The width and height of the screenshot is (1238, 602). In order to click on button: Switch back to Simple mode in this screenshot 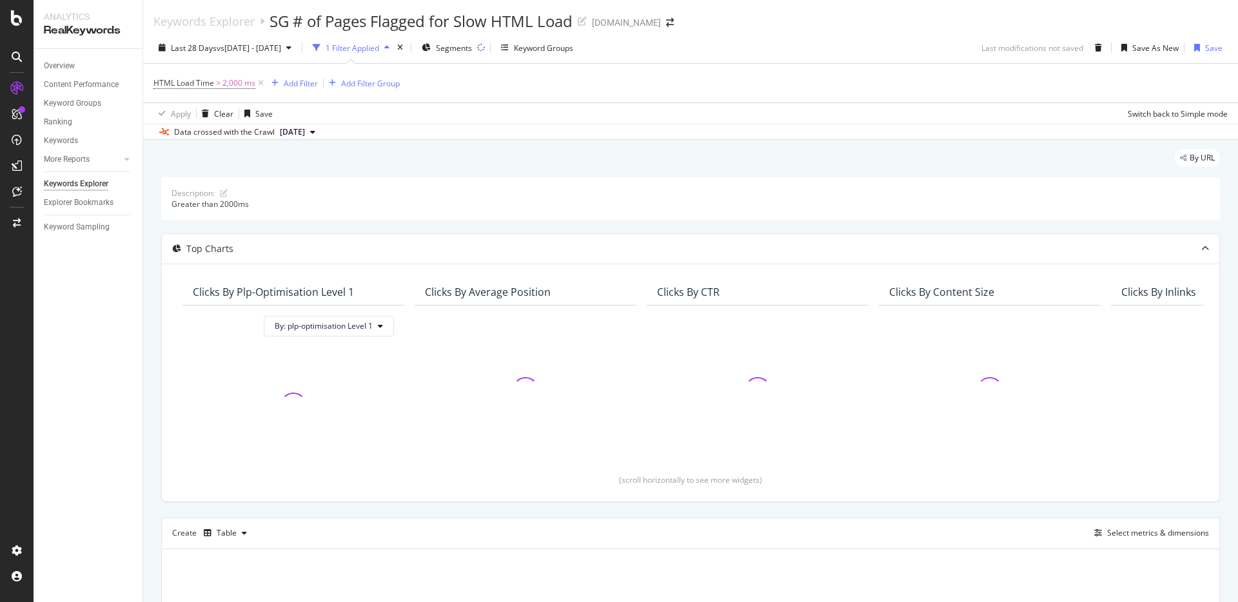, I will do `click(1175, 114)`.